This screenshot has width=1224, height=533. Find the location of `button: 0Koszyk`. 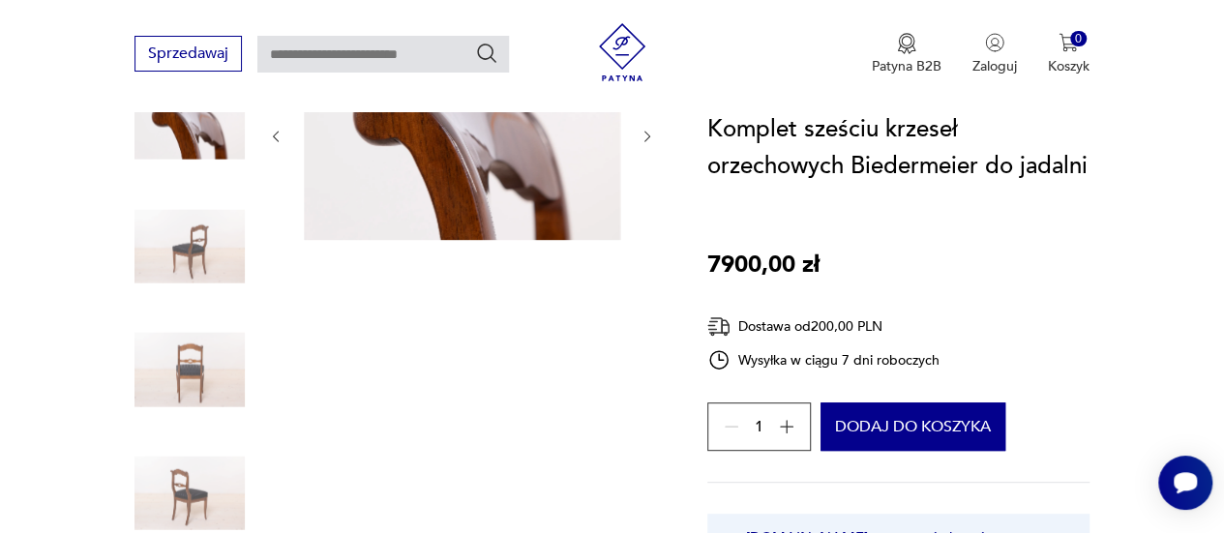

button: 0Koszyk is located at coordinates (1068, 54).